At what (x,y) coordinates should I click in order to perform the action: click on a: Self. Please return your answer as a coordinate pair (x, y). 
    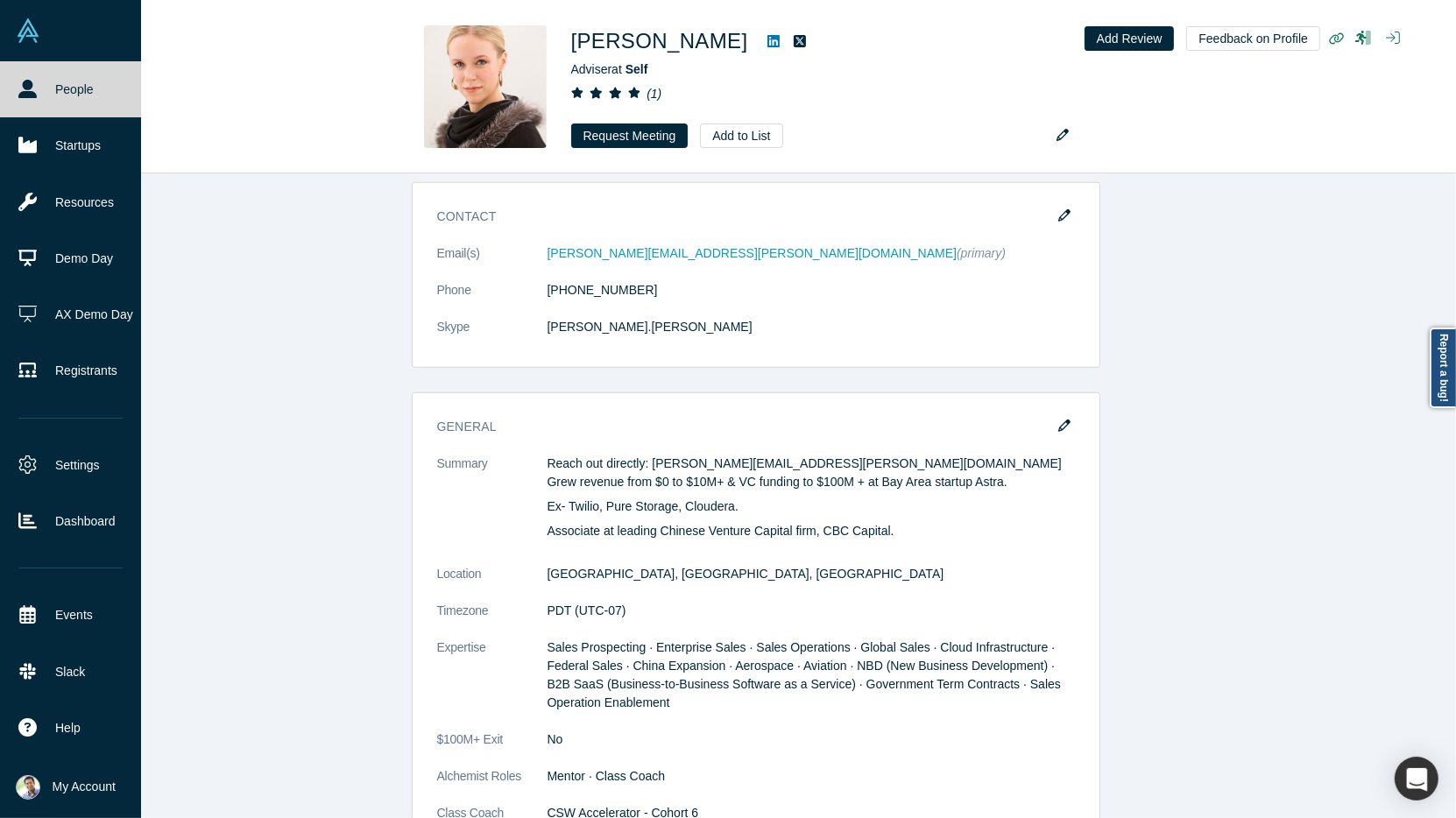
    Looking at the image, I should click on (637, 70).